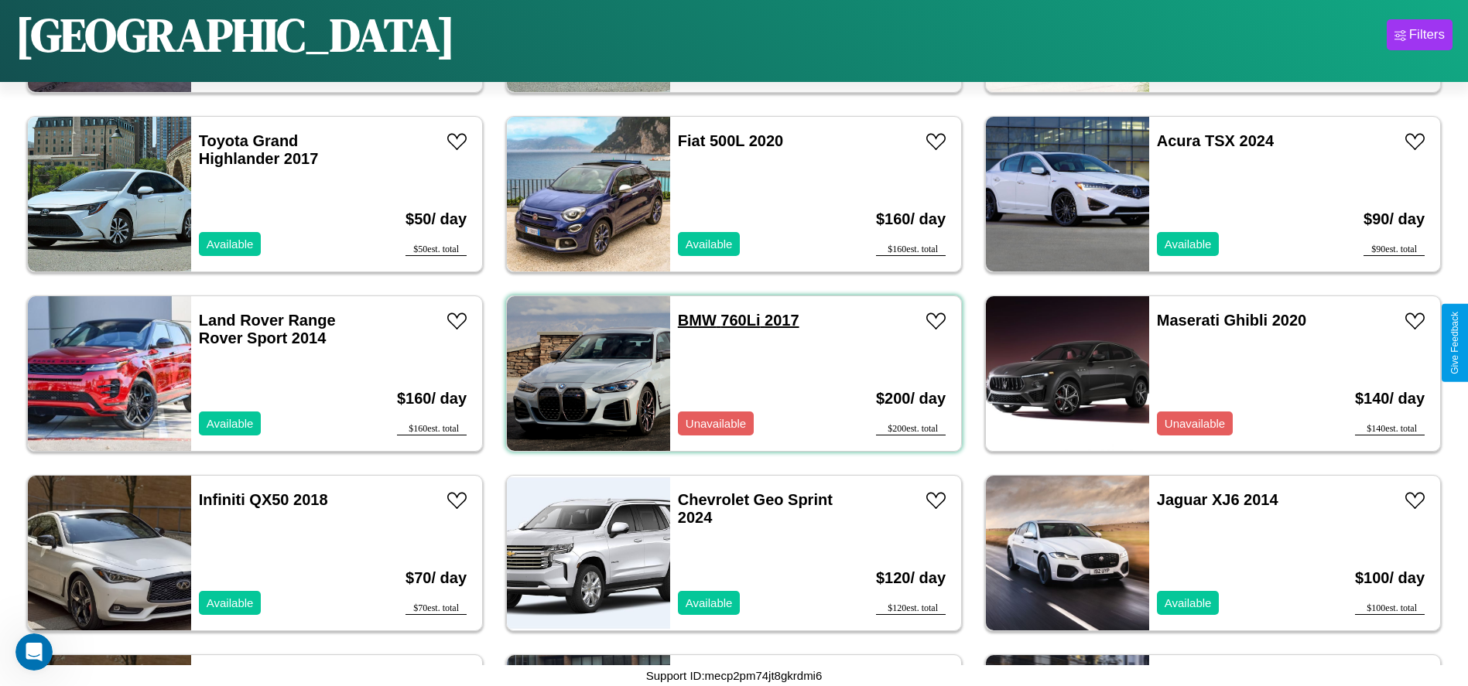 The image size is (1468, 686). I want to click on h3: $ 90 / day, so click(1393, 219).